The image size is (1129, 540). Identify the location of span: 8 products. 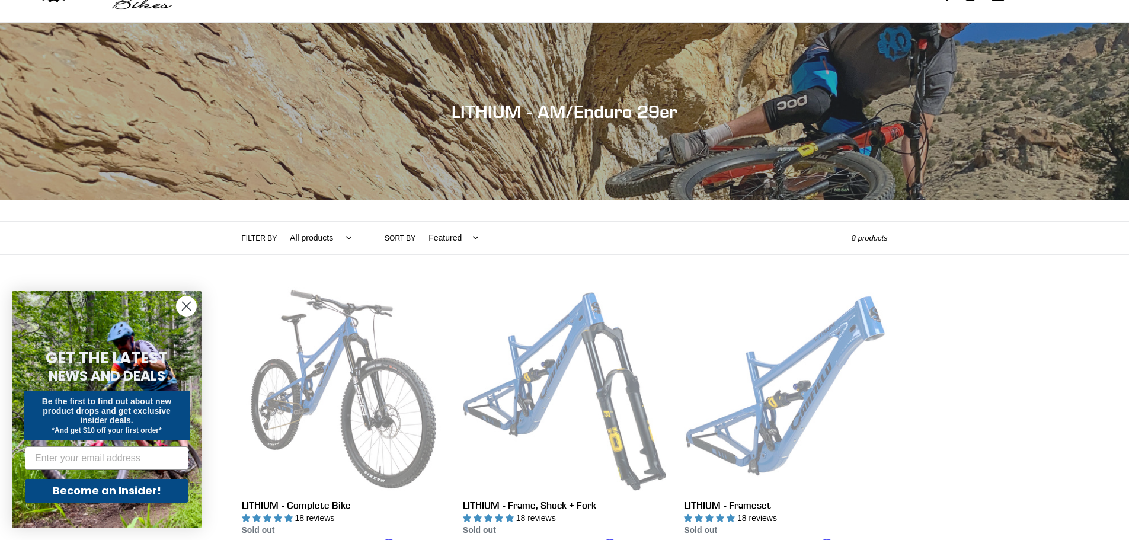
(869, 238).